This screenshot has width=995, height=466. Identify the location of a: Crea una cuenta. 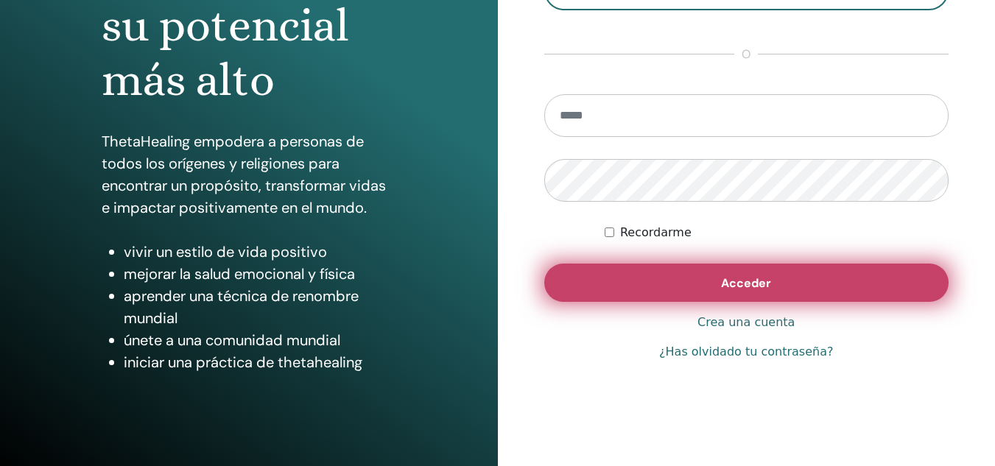
(746, 323).